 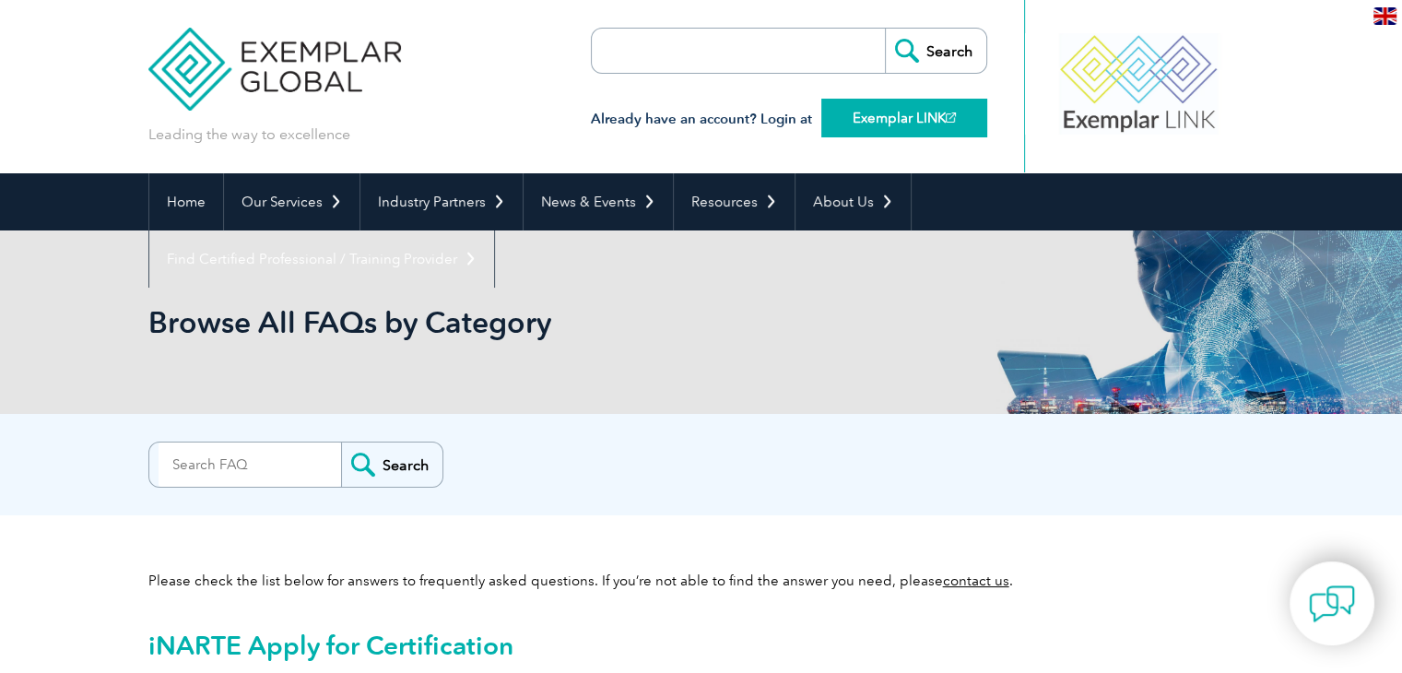 What do you see at coordinates (904, 118) in the screenshot?
I see `a: Exemplar LINK` at bounding box center [904, 118].